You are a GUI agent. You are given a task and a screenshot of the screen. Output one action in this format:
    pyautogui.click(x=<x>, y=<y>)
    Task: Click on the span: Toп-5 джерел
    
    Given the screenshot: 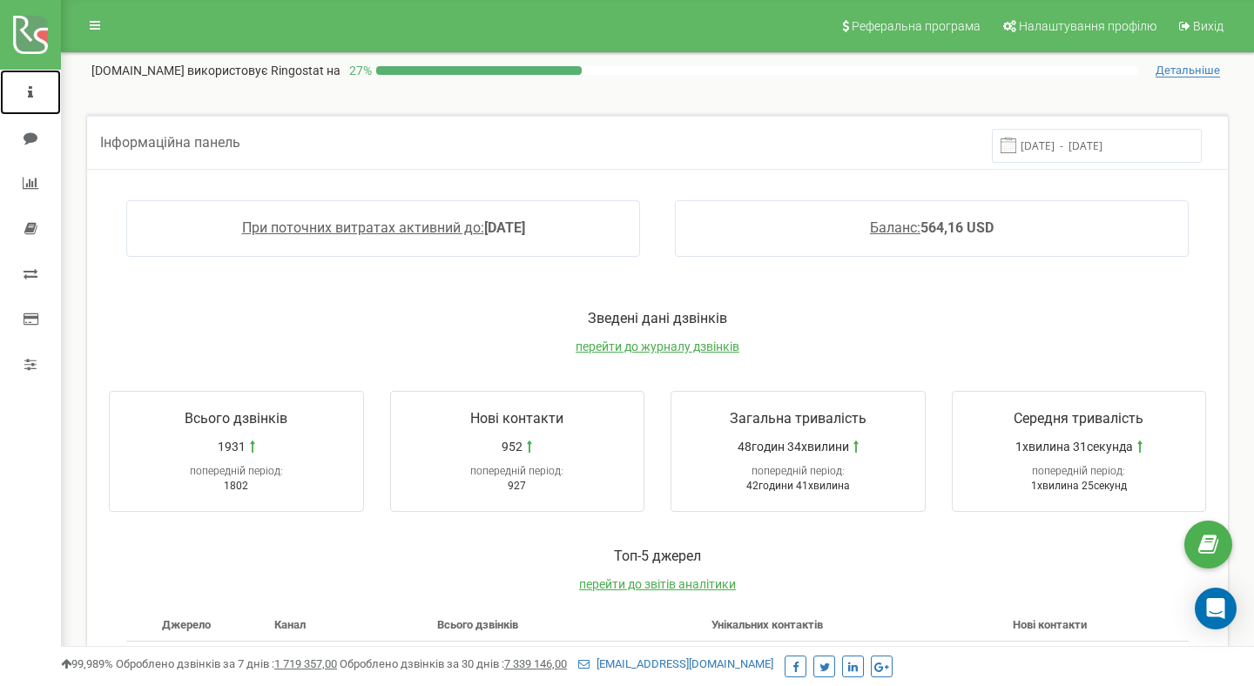 What is the action you would take?
    pyautogui.click(x=657, y=555)
    